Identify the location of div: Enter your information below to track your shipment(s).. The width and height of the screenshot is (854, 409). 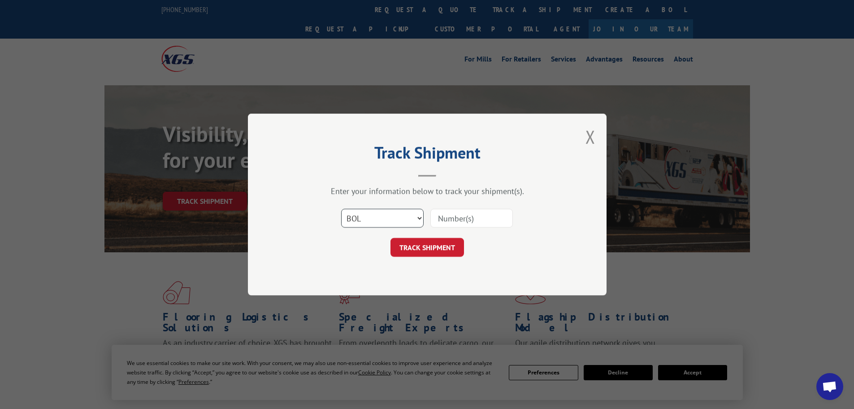
(427, 191).